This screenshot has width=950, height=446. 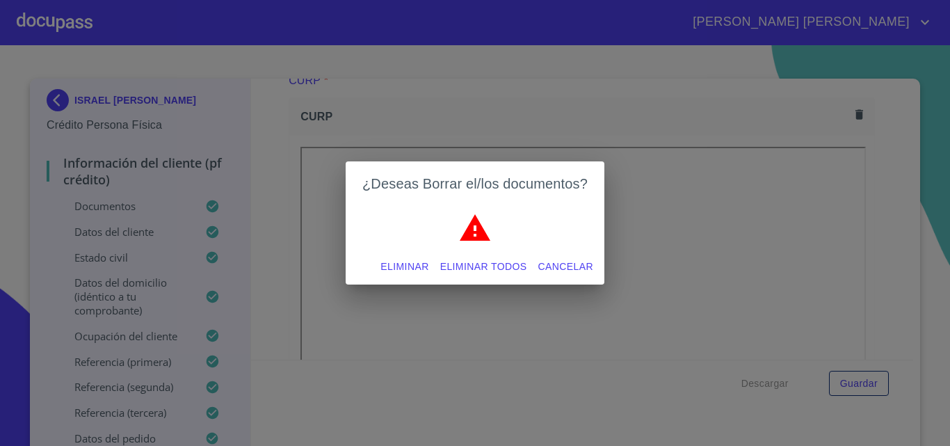 What do you see at coordinates (484, 267) in the screenshot?
I see `span: Eliminar todos` at bounding box center [484, 267].